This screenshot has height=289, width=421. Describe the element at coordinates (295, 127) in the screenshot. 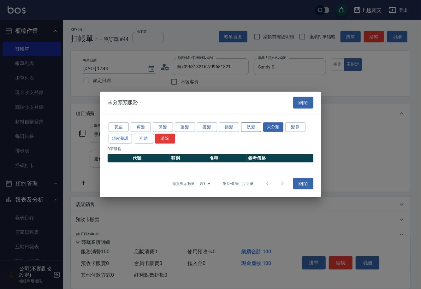

I see `button: 髮券` at that location.